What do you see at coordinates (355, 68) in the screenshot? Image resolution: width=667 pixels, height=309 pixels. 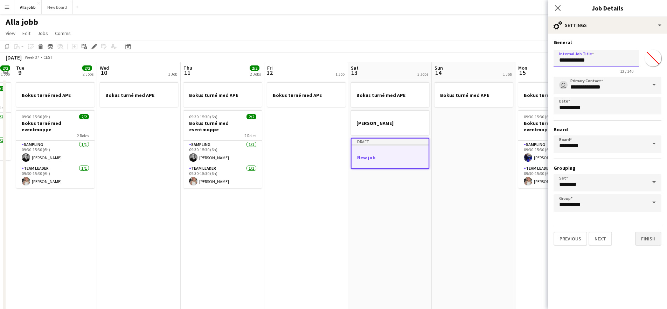 I see `span: Sat` at bounding box center [355, 68].